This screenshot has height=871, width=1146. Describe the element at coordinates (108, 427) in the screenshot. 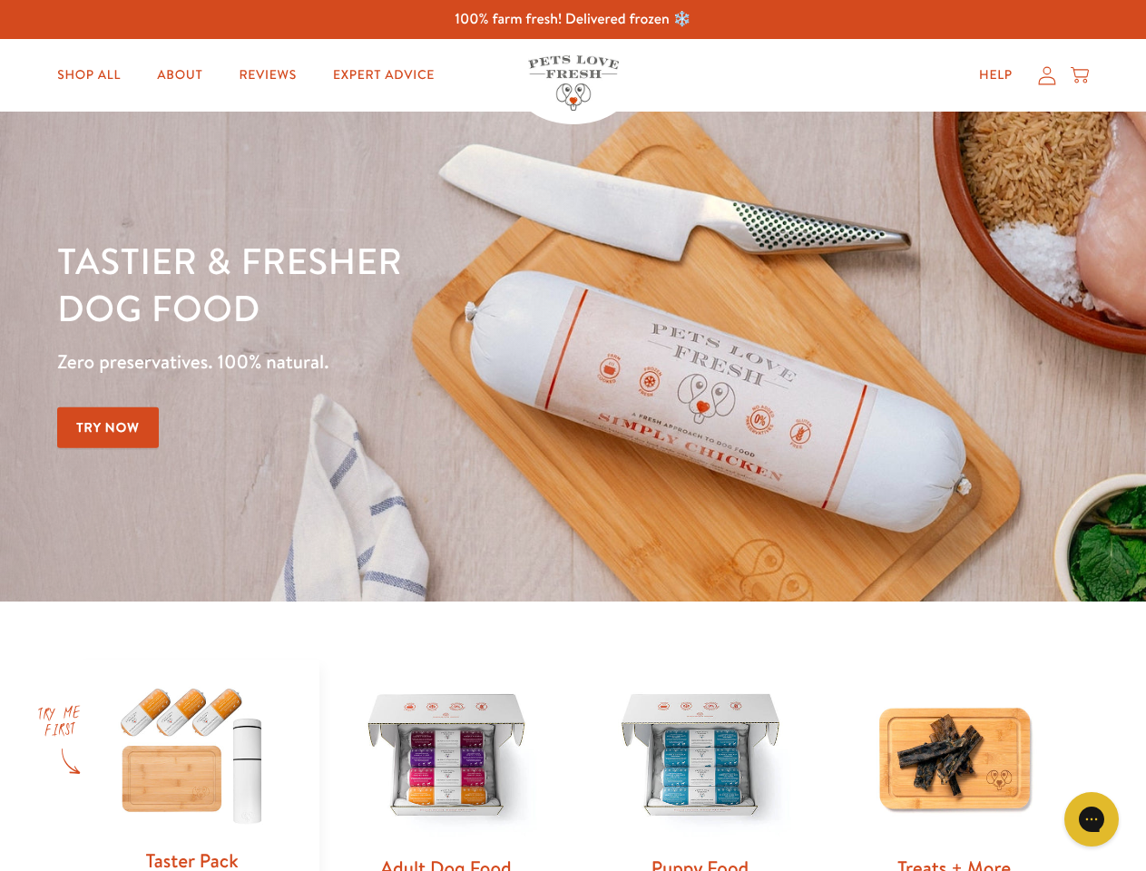

I see `a: Try Now` at that location.